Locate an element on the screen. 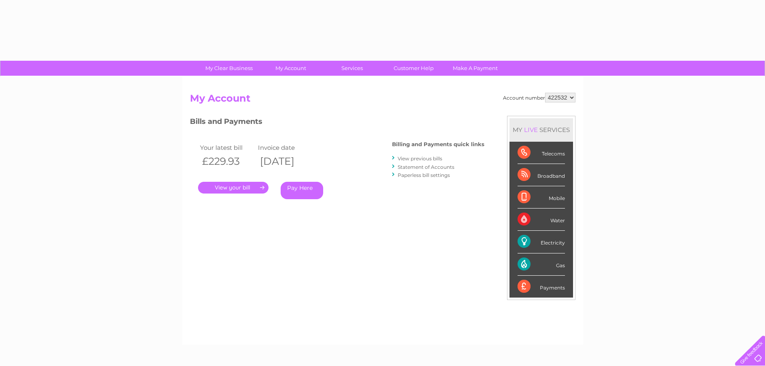 The image size is (765, 366). a: Statement of Accounts is located at coordinates (426, 167).